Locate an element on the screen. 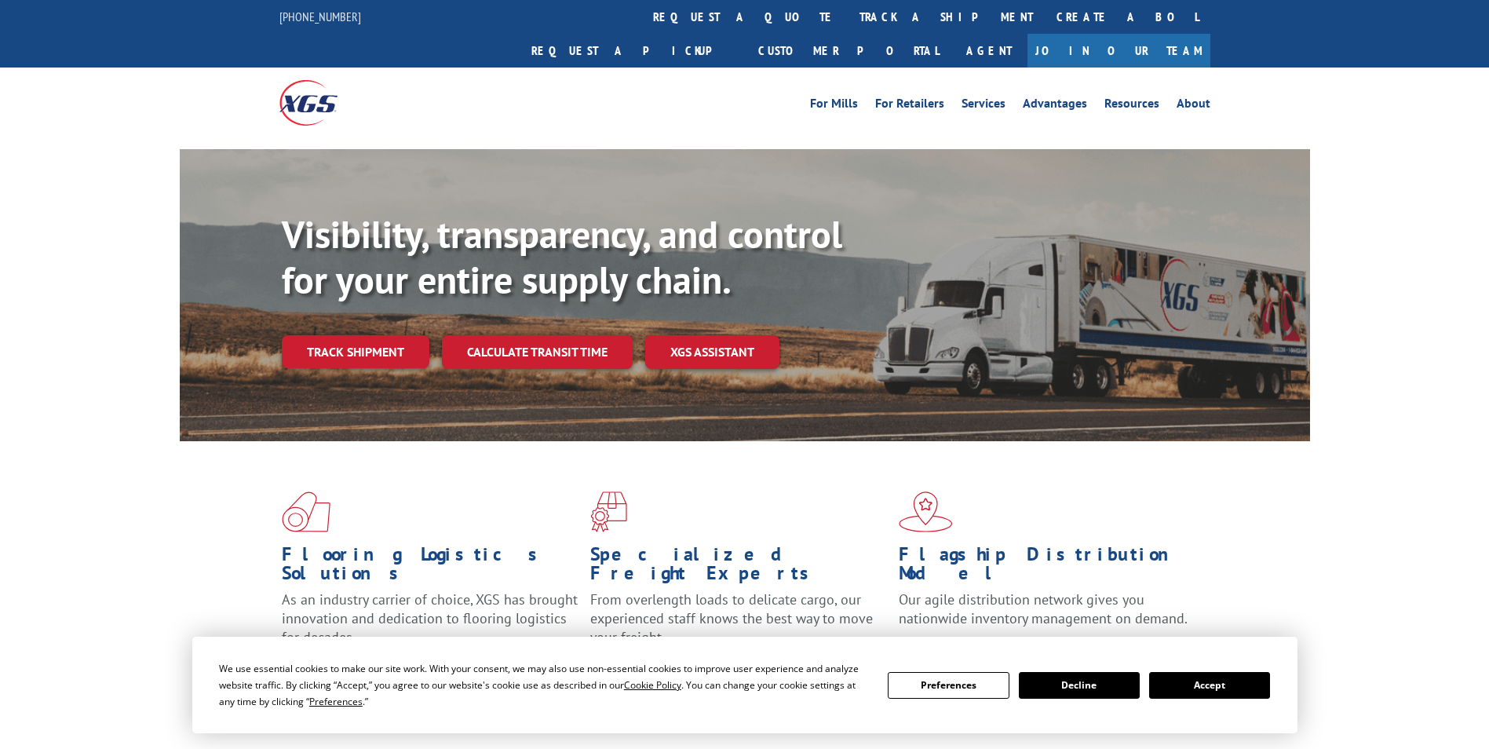  span: Our agile distribution network gives you nationwide inventory management on demand. is located at coordinates (1043, 608).